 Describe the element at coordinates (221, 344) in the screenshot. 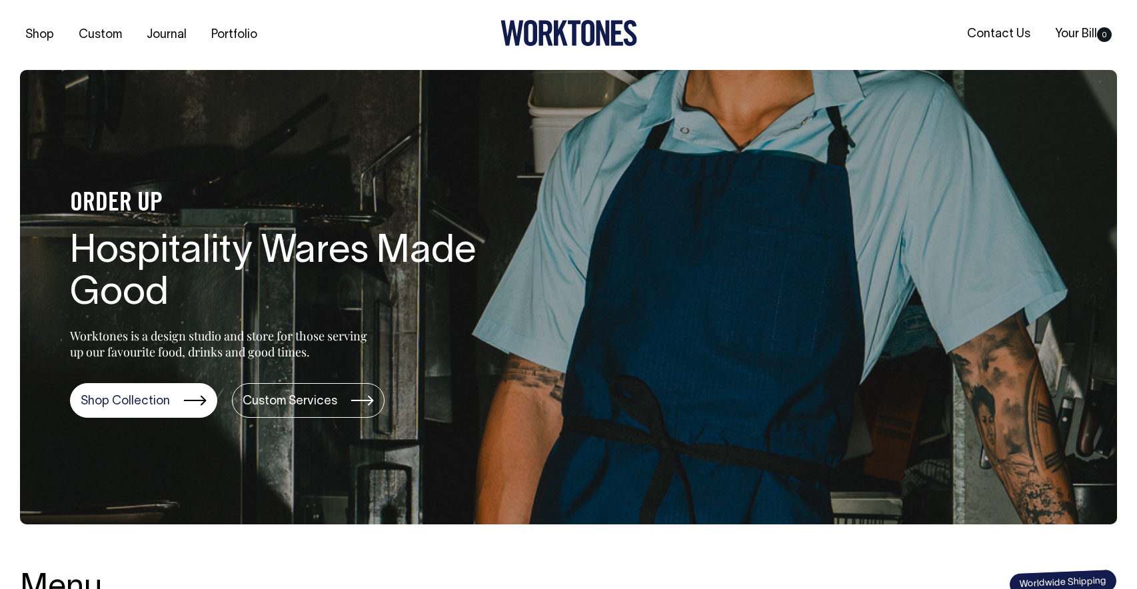

I see `p: Worktones is a design studio and store for those serving up our favourite food, drinks and good t...` at that location.